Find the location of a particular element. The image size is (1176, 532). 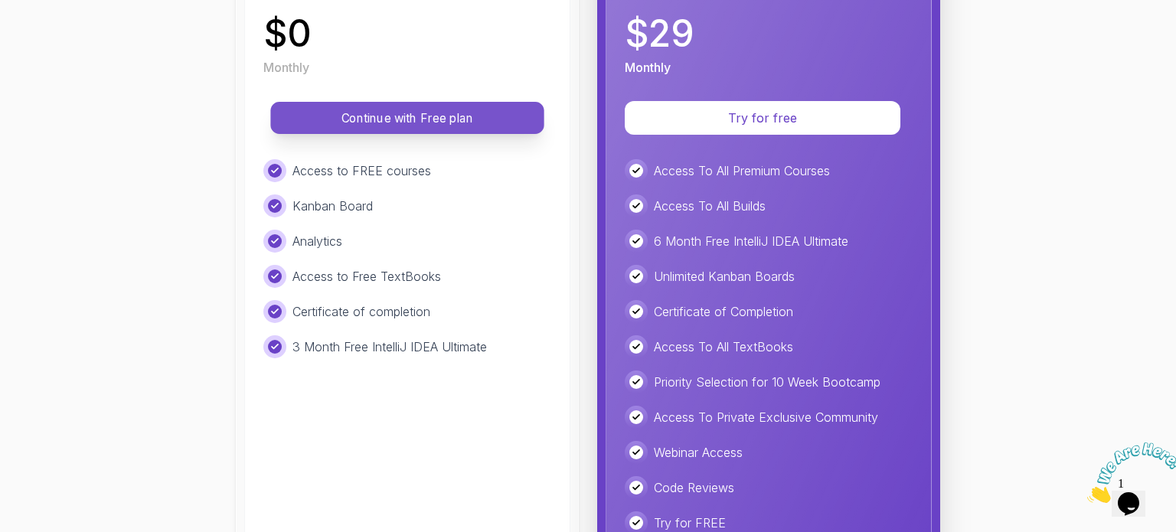

p: Webinar Access is located at coordinates (698, 453).